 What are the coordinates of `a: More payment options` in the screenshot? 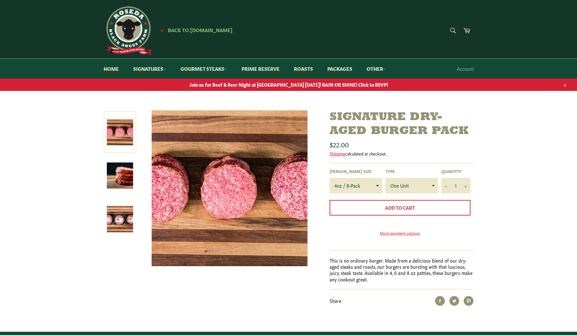 It's located at (400, 233).